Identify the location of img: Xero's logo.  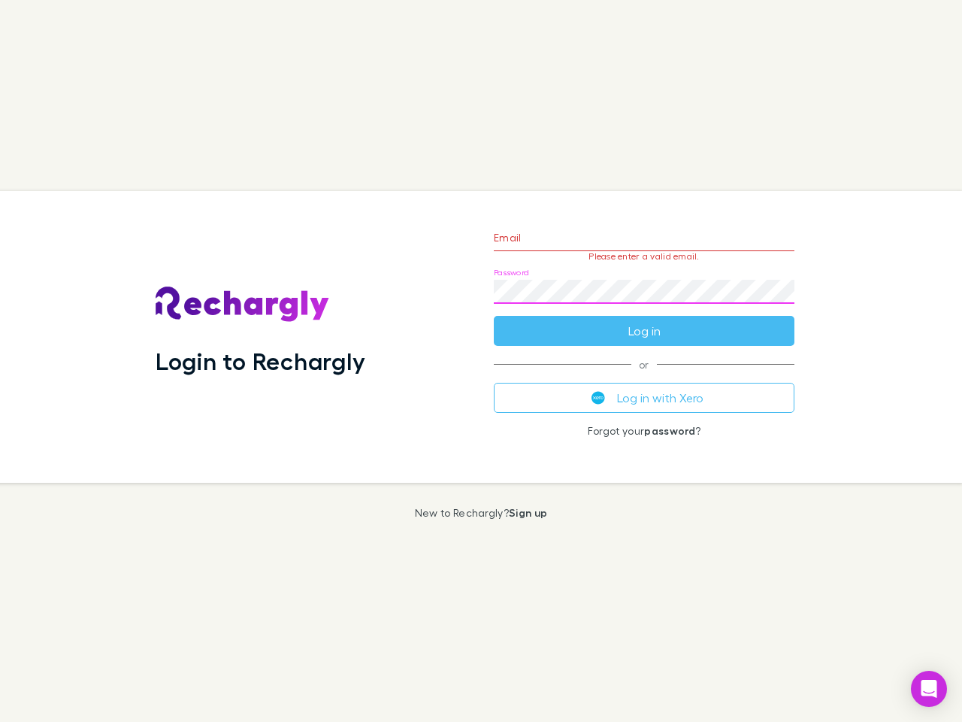
(598, 398).